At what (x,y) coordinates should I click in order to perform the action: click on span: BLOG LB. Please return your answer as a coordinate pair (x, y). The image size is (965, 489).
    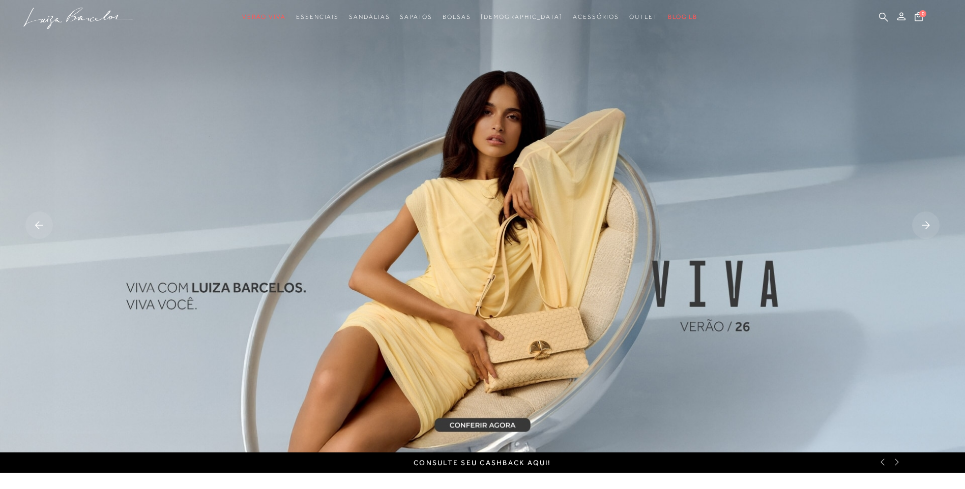
    Looking at the image, I should click on (683, 17).